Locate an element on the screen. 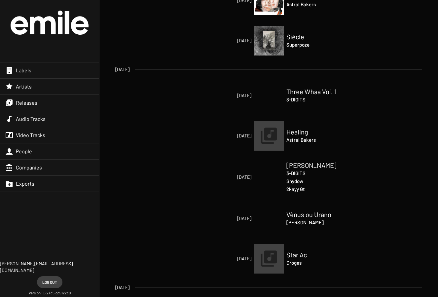 This screenshot has width=438, height=297. img: grand-official-logo.svg is located at coordinates (49, 22).